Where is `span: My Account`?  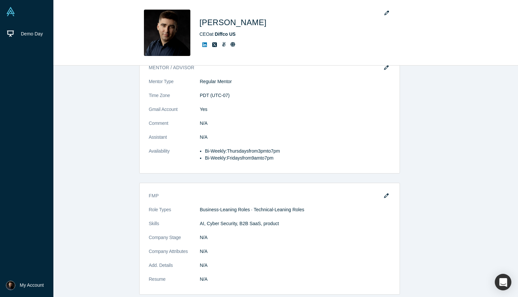
span: My Account is located at coordinates (32, 285).